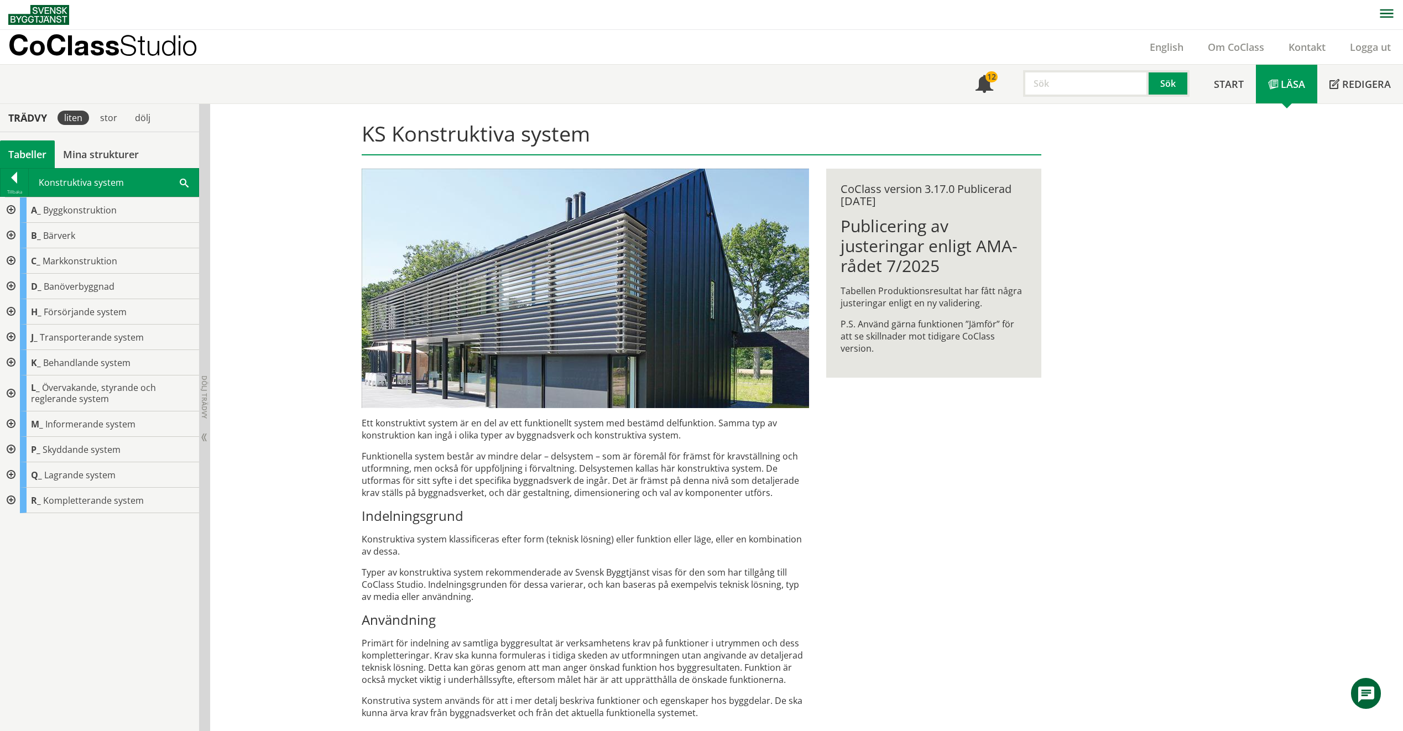 The image size is (1403, 731). What do you see at coordinates (1286, 84) in the screenshot?
I see `a: Läsa` at bounding box center [1286, 84].